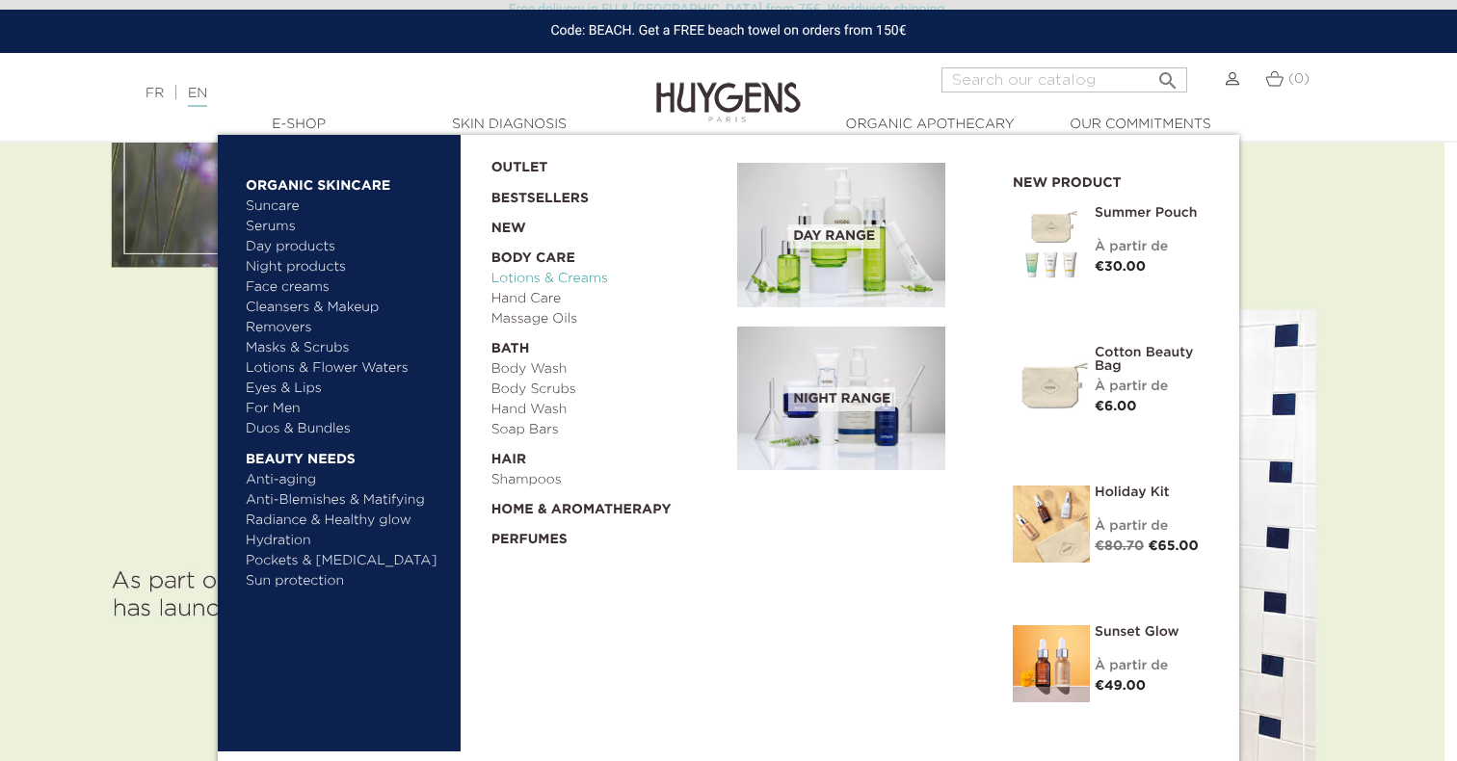 This screenshot has height=761, width=1457. I want to click on a: Our commitments, so click(1140, 124).